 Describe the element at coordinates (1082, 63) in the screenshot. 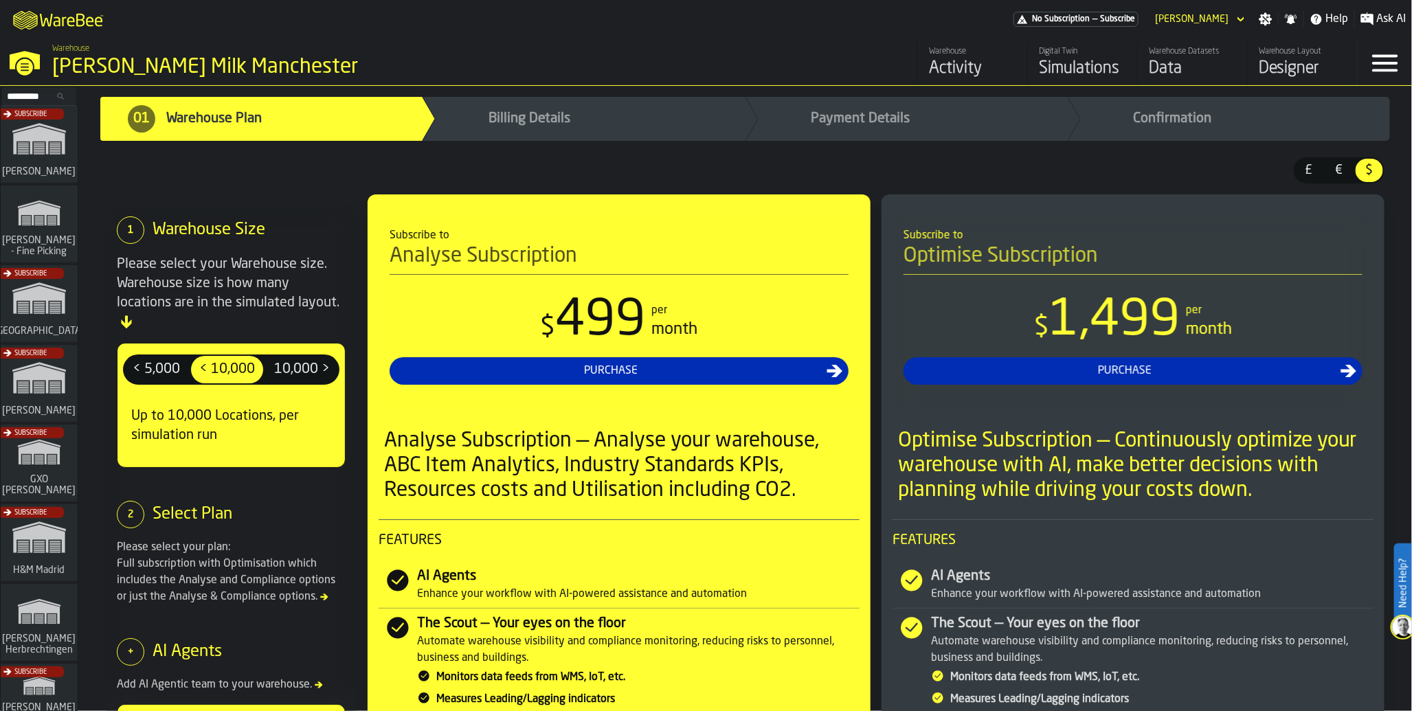

I see `a: link-to-/wh/i/b09612b5-e9f1-4a3a-b0a4-784729d61419/simulations` at that location.